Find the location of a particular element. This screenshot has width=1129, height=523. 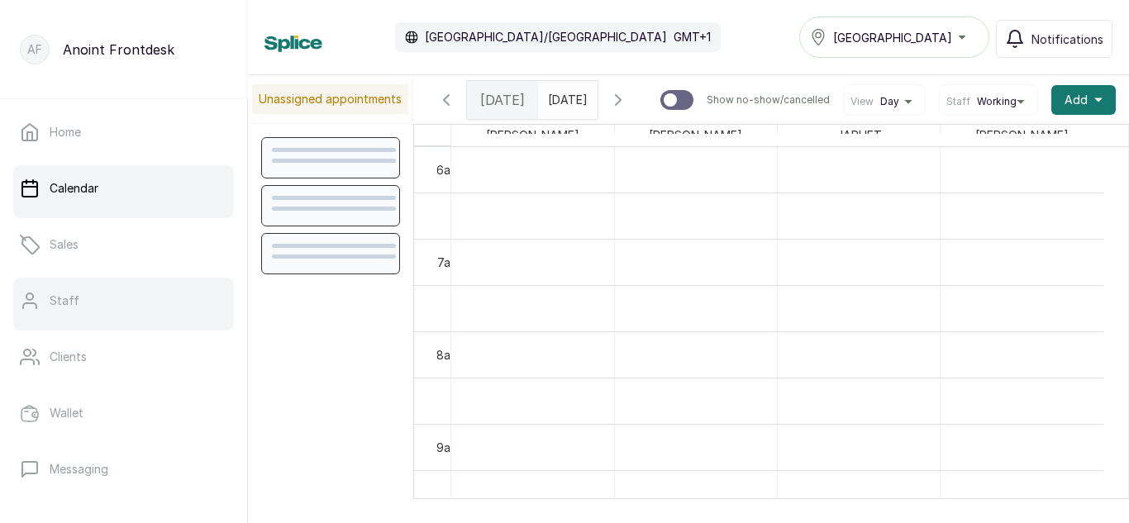

button: ViewDay is located at coordinates (884, 102).